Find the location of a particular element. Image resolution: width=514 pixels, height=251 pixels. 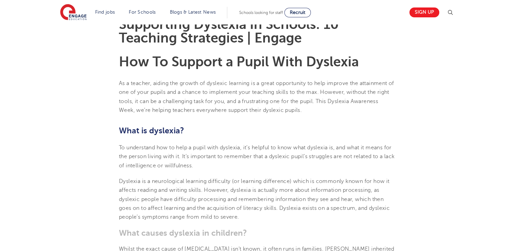

h1: Supporting Dyslexia In Schools: 10 Teaching Strategies | Engage is located at coordinates (257, 31).